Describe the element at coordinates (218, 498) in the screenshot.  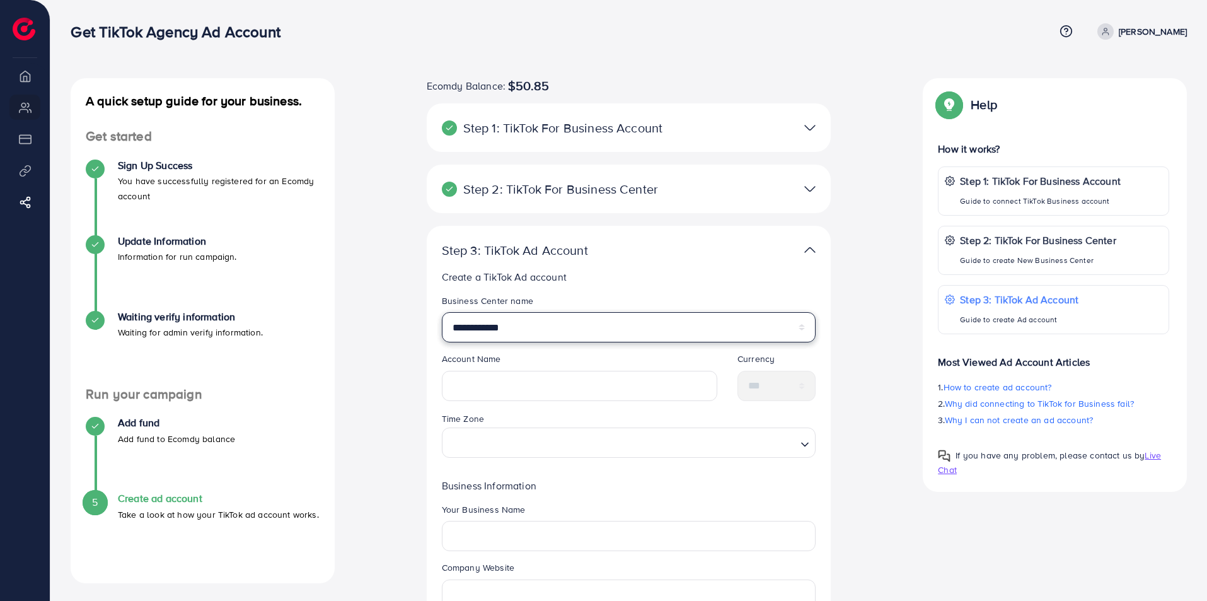
I see `h4: Create ad account` at that location.